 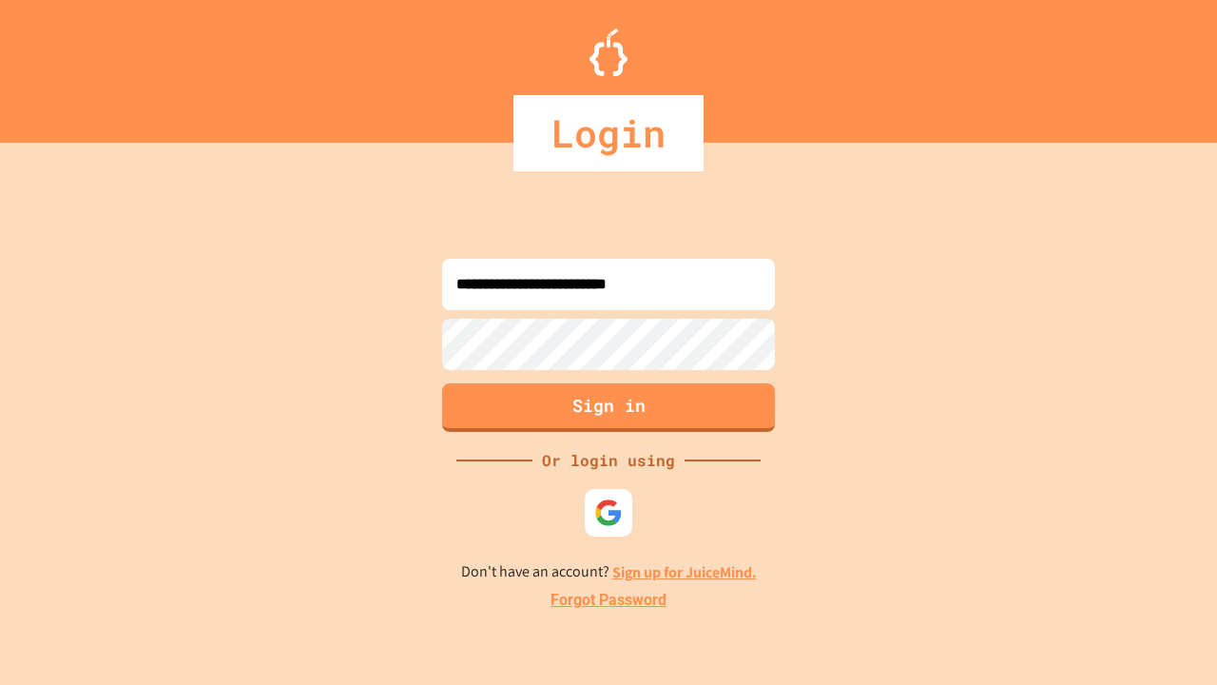 What do you see at coordinates (609, 572) in the screenshot?
I see `p: Don't have an account?` at bounding box center [609, 572].